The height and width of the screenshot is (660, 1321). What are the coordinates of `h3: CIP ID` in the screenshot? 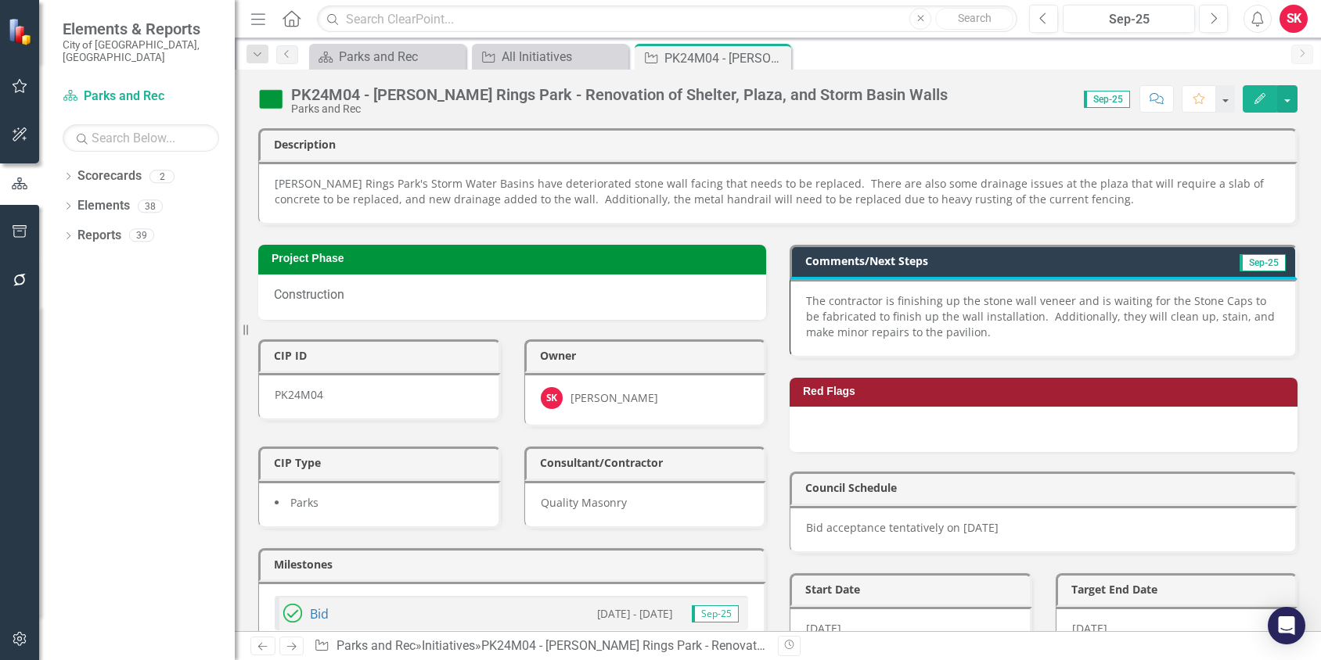 It's located at (382, 355).